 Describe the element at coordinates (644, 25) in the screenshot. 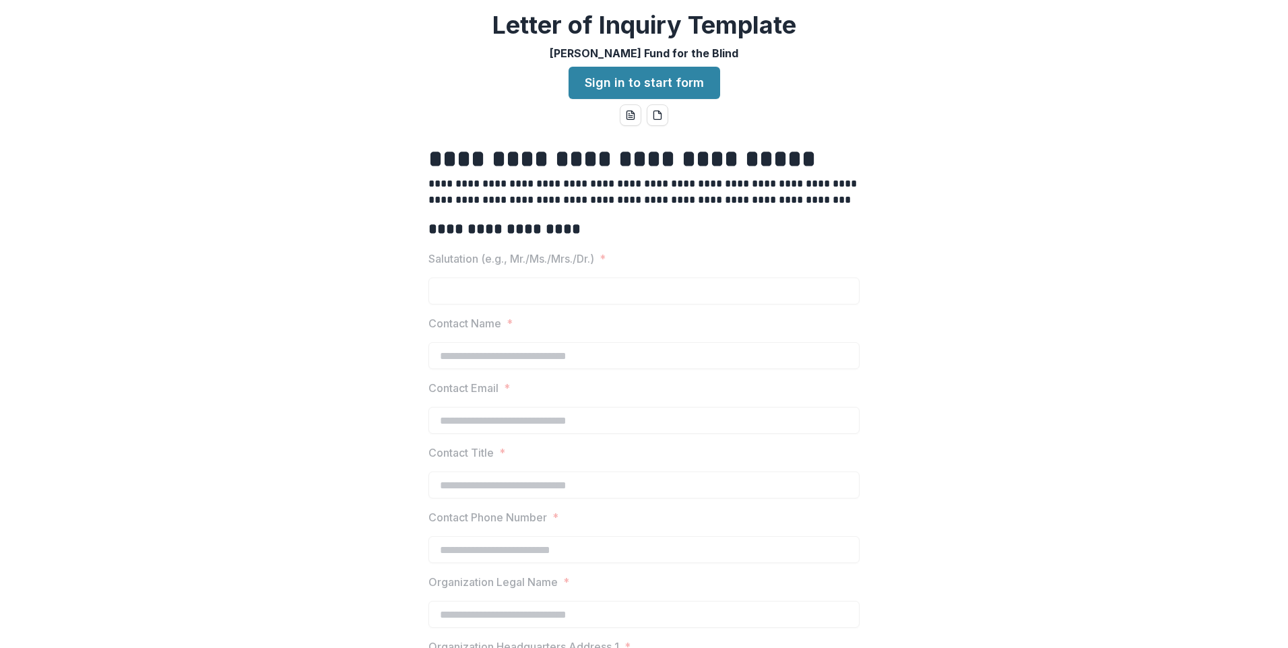

I see `h2: Letter of Inquiry Template` at that location.